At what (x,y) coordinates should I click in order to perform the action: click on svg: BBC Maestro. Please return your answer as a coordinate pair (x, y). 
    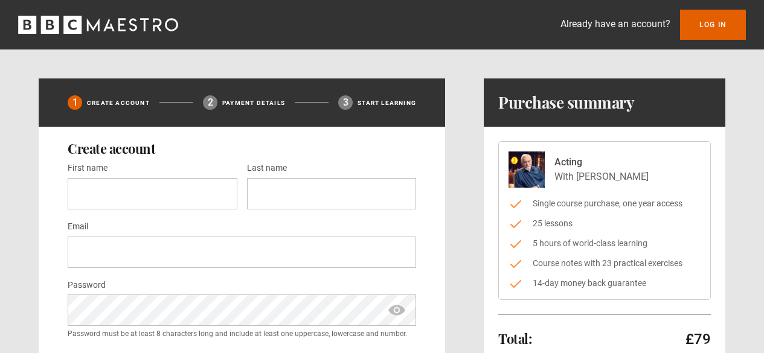
    Looking at the image, I should click on (98, 25).